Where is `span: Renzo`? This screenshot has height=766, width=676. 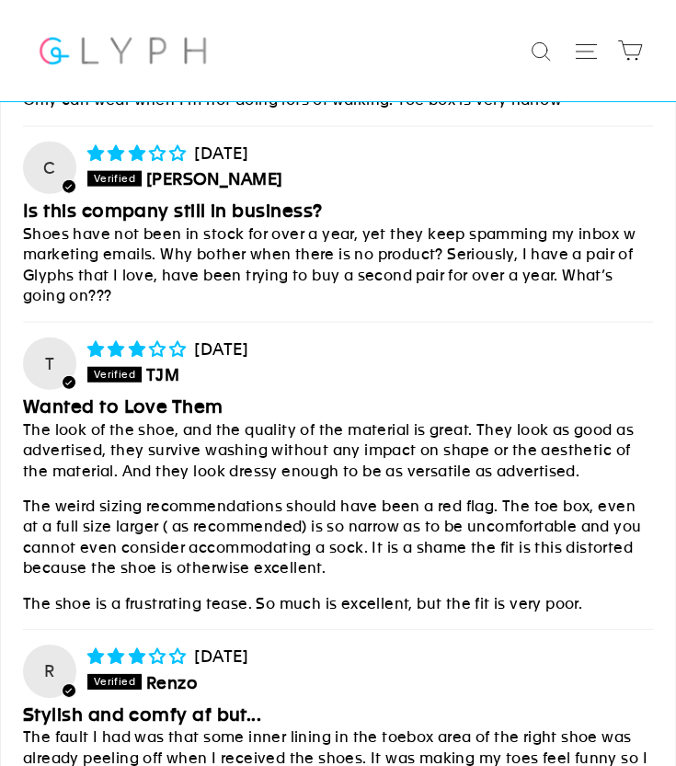
span: Renzo is located at coordinates (171, 682).